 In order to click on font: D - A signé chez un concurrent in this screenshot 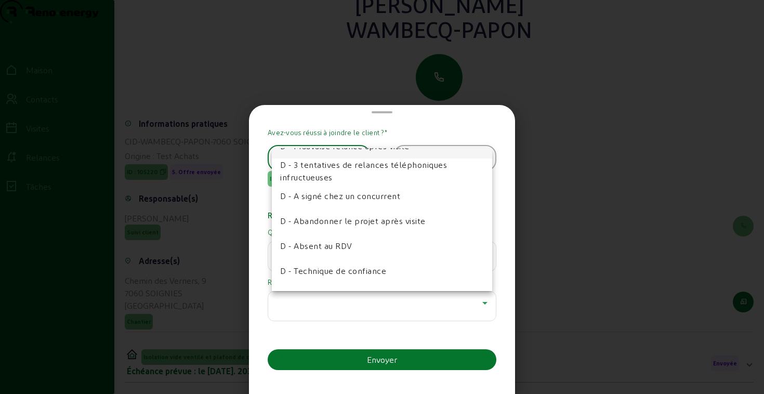, I will do `click(340, 195)`.